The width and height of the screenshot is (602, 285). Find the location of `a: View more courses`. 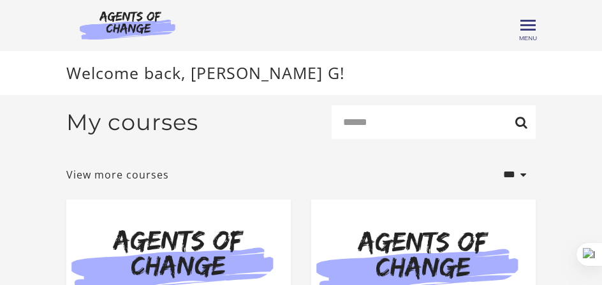

a: View more courses is located at coordinates (117, 175).